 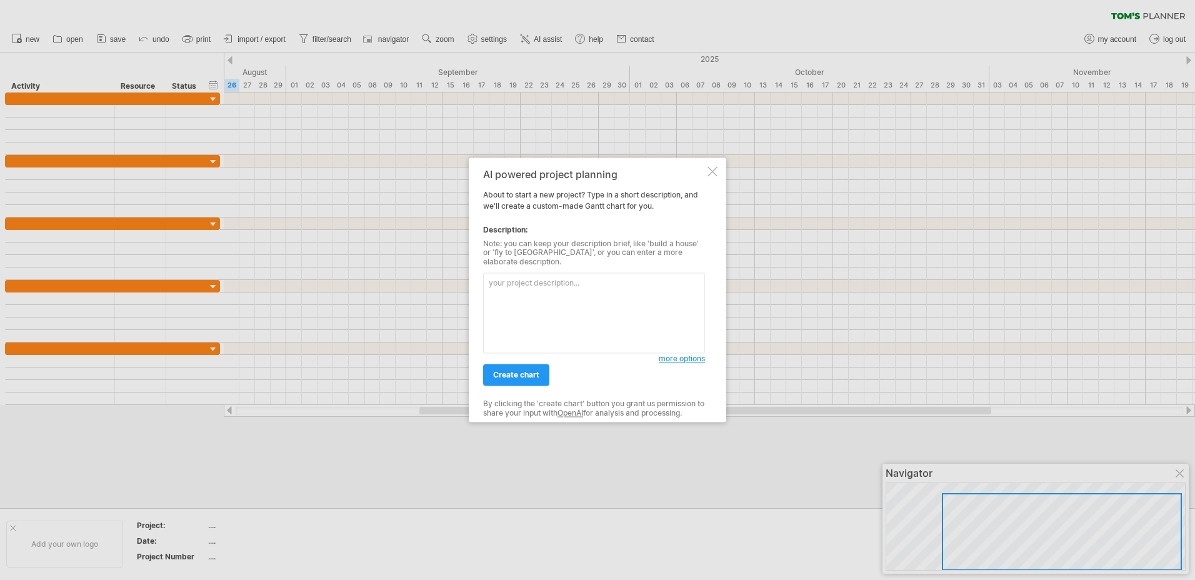 I want to click on span: create chart, so click(x=516, y=375).